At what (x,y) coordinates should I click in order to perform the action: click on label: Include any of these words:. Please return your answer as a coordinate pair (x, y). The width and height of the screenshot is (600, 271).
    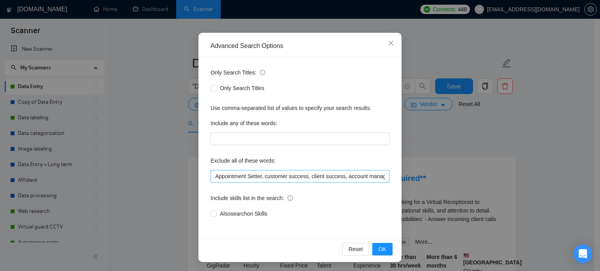
    Looking at the image, I should click on (244, 123).